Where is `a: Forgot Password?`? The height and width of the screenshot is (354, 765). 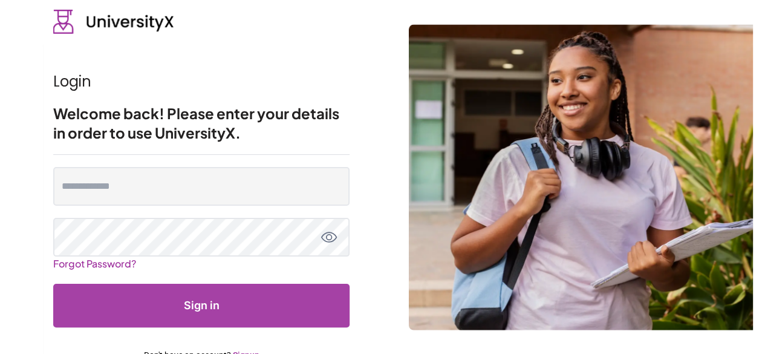 a: Forgot Password? is located at coordinates (94, 263).